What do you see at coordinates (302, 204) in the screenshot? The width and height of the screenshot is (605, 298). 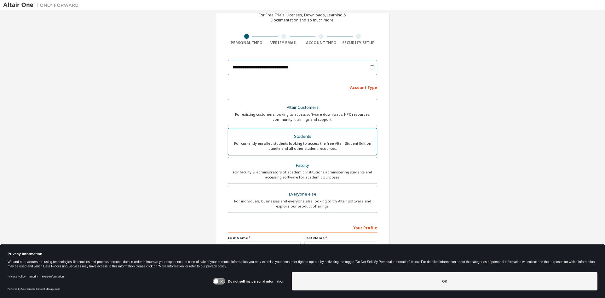 I see `div: For individuals, businesses and everyone else looking to try Altair software and explore our prod...` at bounding box center [302, 204].